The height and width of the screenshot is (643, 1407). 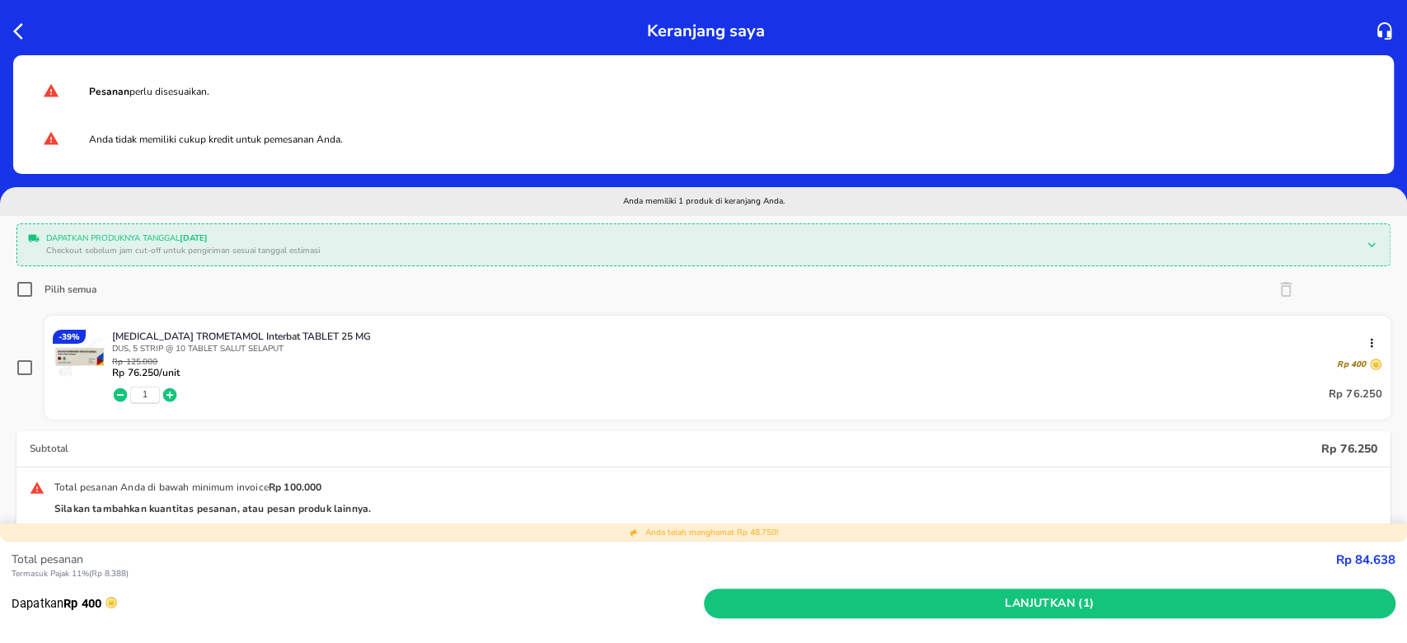 What do you see at coordinates (213, 487) in the screenshot?
I see `p: Total pesanan Anda di bawah minimum invoice` at bounding box center [213, 487].